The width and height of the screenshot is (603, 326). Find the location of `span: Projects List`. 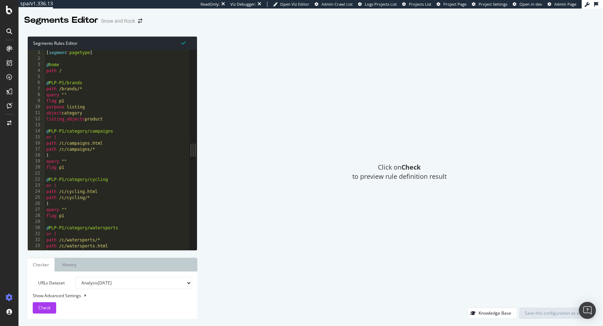

span: Projects List is located at coordinates (420, 4).